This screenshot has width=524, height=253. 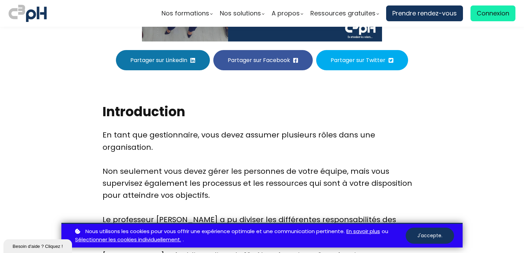 I want to click on span: Ressources gratuites, so click(x=343, y=13).